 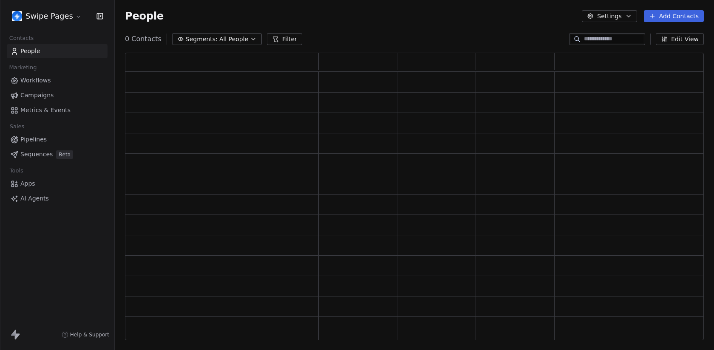 I want to click on a: Campaigns, so click(x=57, y=95).